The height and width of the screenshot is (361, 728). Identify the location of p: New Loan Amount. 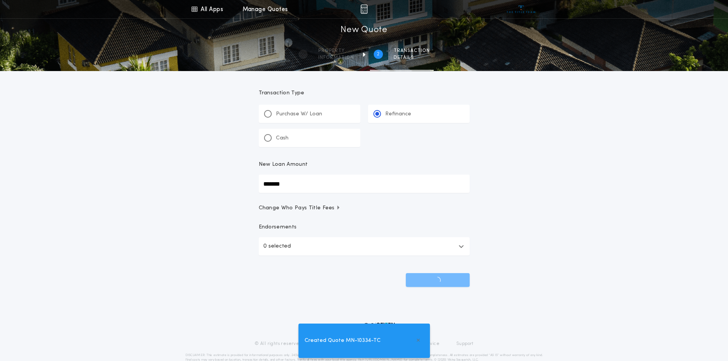
(283, 165).